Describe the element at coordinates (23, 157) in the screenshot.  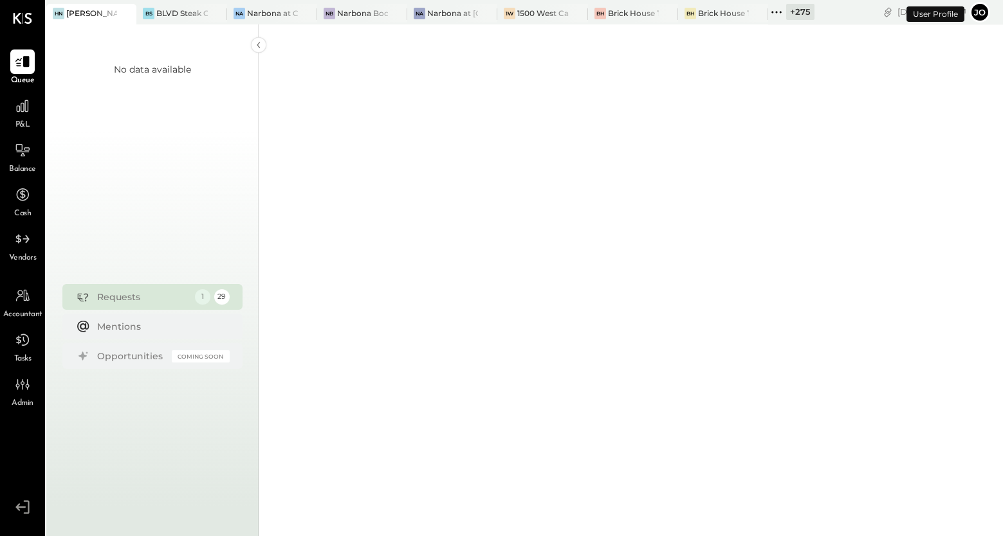
I see `a: Balance` at that location.